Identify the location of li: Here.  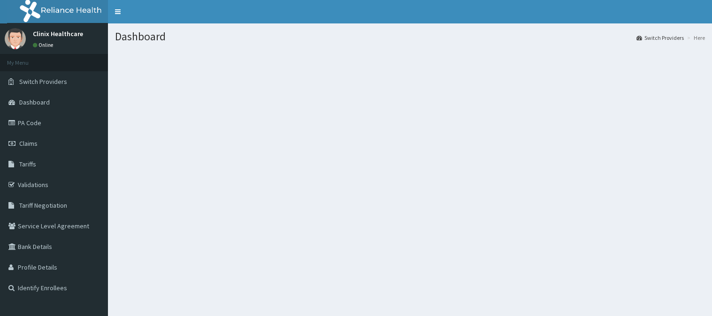
(695, 38).